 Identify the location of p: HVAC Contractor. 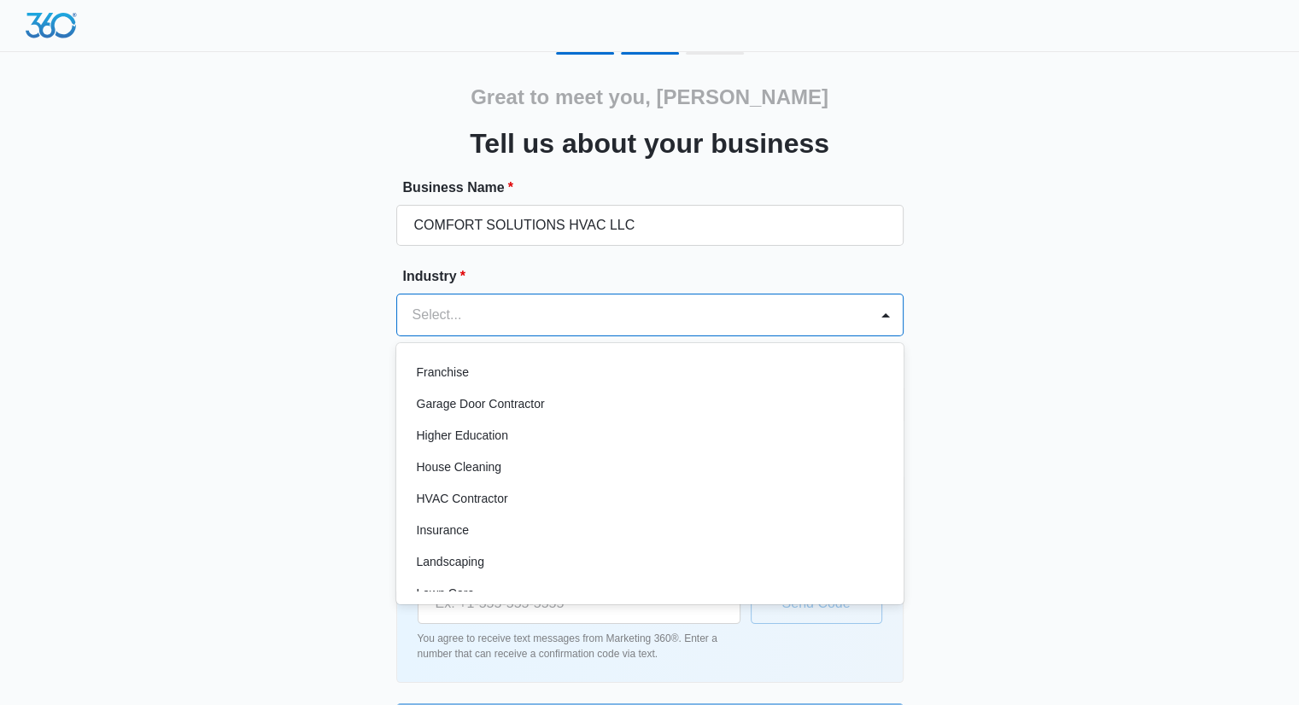
(462, 499).